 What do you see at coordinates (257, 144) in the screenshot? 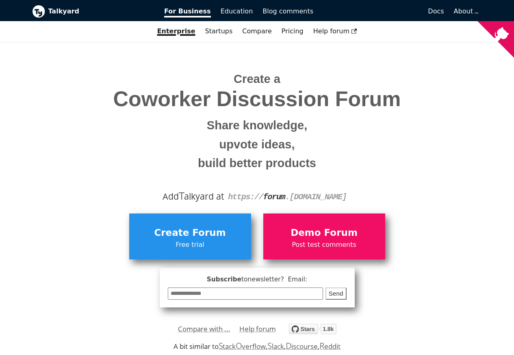
I see `small: upvote ideas,` at bounding box center [257, 144].